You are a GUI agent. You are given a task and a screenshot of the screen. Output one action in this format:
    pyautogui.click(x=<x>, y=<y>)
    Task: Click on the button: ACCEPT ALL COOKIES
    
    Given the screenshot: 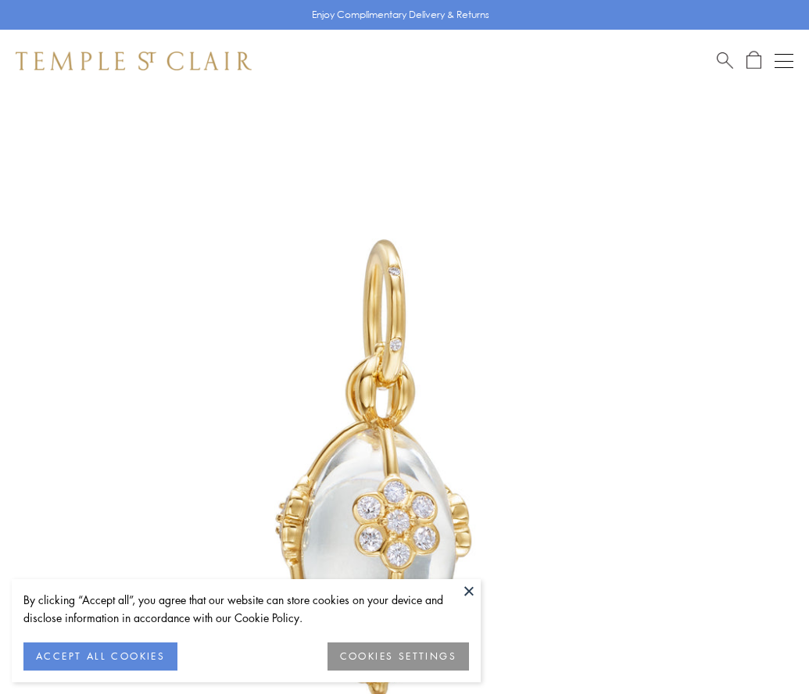 What is the action you would take?
    pyautogui.click(x=100, y=656)
    